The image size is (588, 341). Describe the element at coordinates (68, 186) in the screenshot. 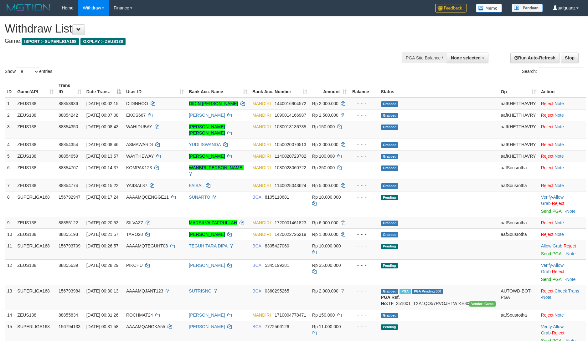

I see `span: 88854774` at that location.